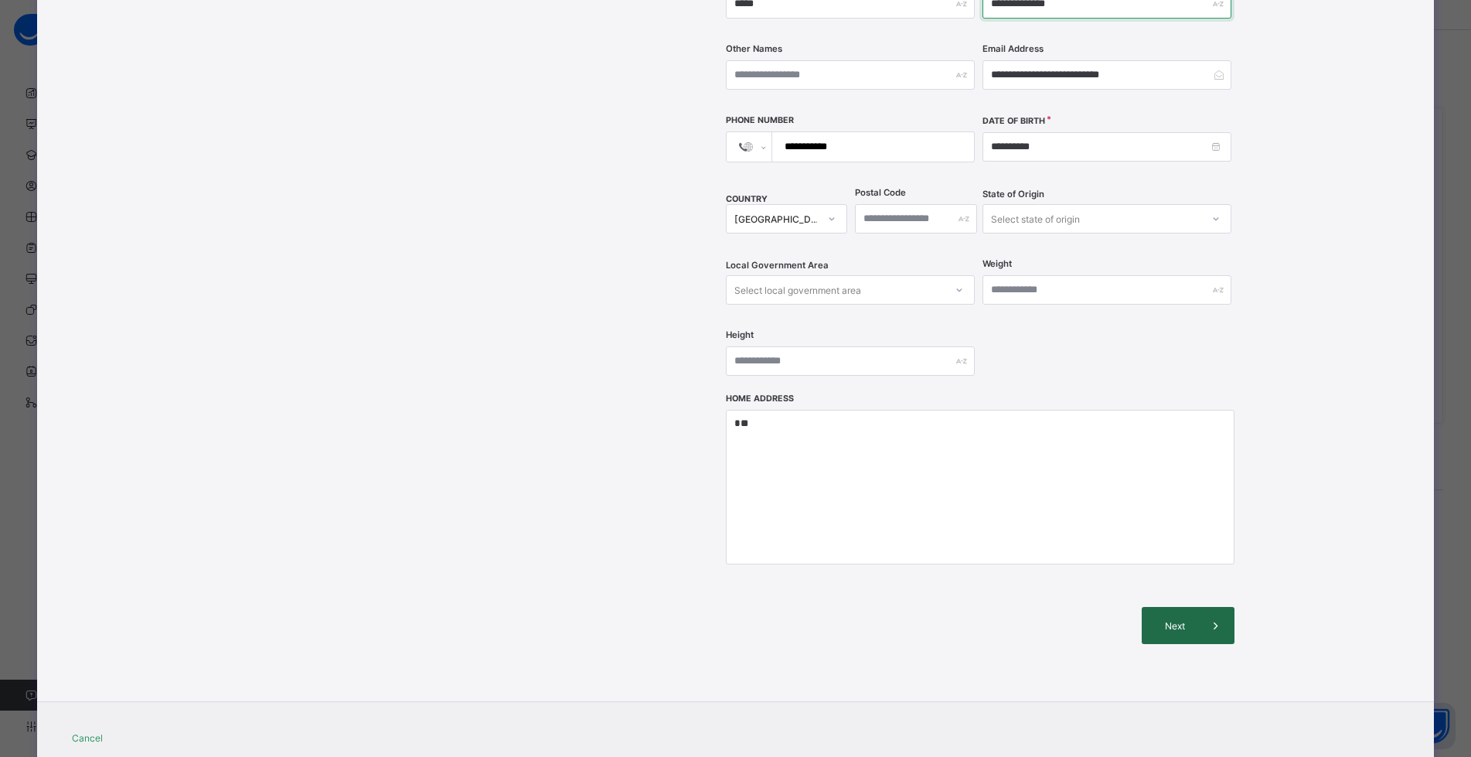 This screenshot has height=757, width=1471. I want to click on label: Home Address, so click(760, 398).